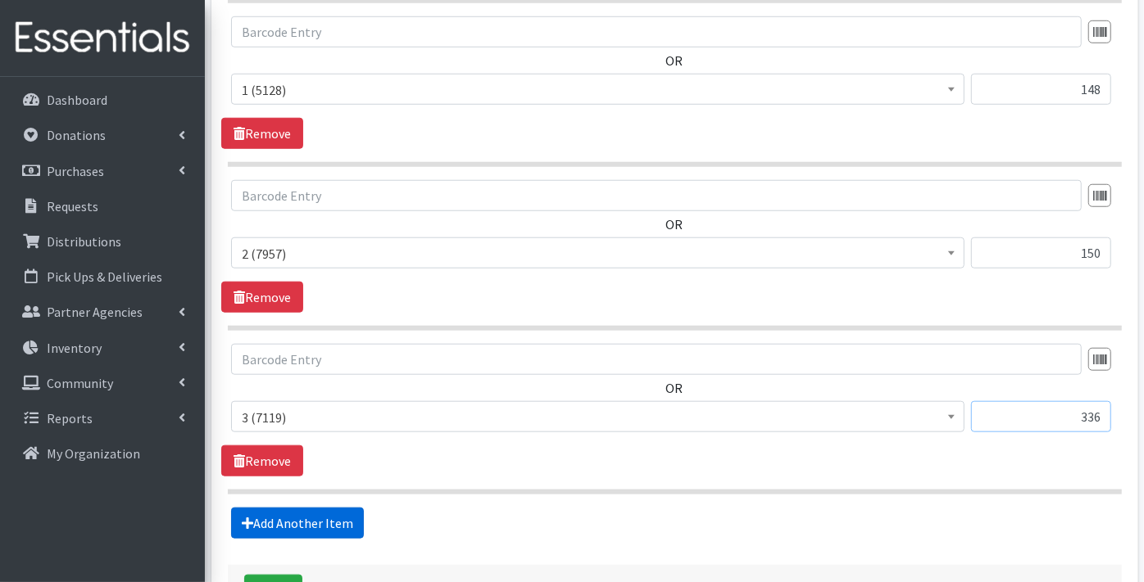  I want to click on p: Reports, so click(70, 419).